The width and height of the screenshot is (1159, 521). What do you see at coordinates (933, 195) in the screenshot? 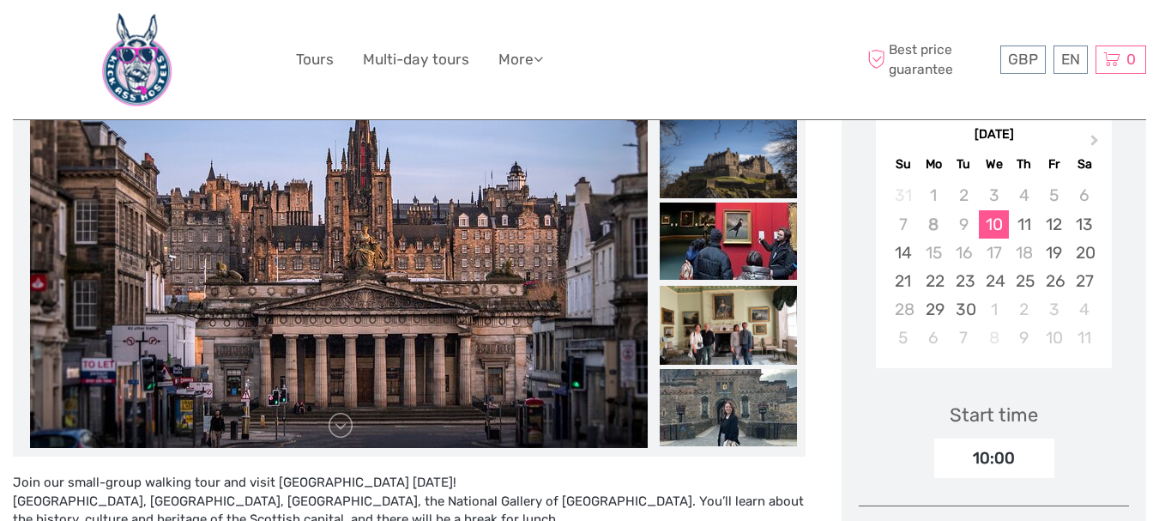
I see `div: Not available Monday, September 1st, 2025` at bounding box center [933, 195].